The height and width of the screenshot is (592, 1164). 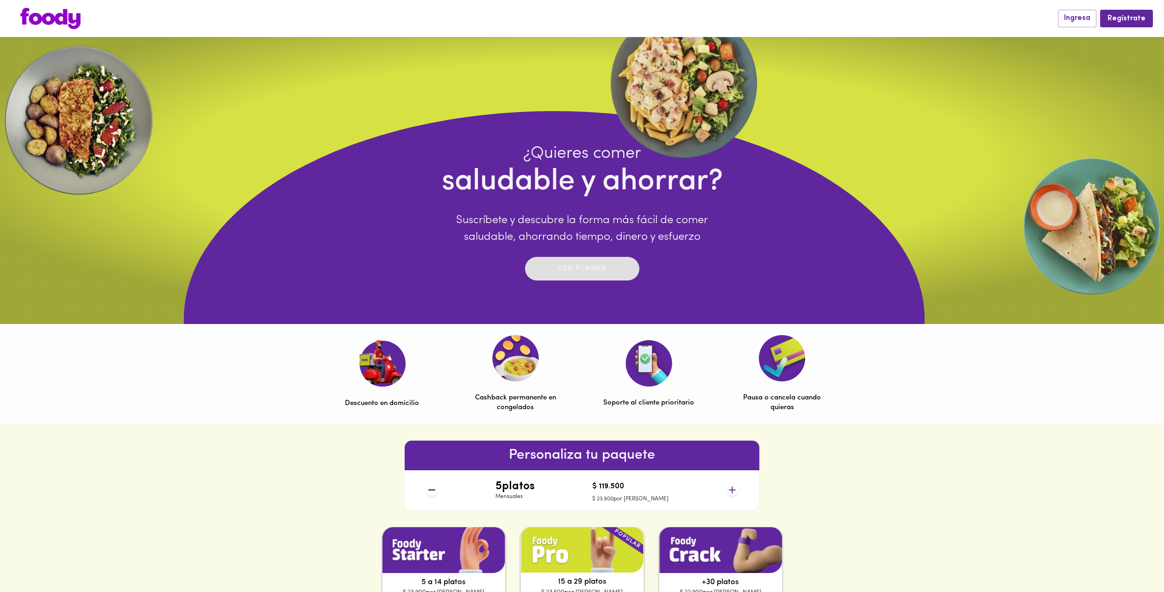 What do you see at coordinates (582, 229) in the screenshot?
I see `p: Suscríbete y descubre la forma más fácil de comer saludable, ahorrando tiempo, dinero y esfuerzo` at bounding box center [582, 229].